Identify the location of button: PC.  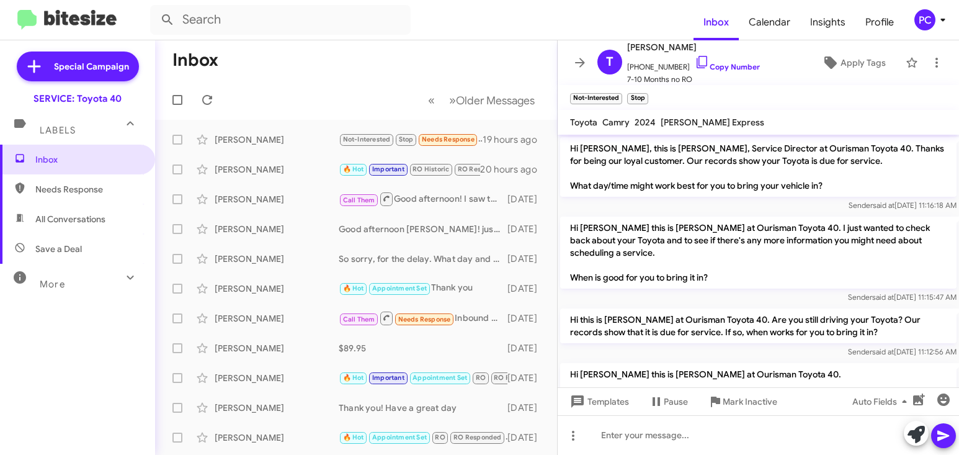
(925, 20).